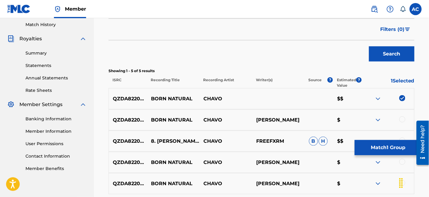 The height and width of the screenshot is (197, 429). Describe the element at coordinates (11, 39) in the screenshot. I see `img: Royalties` at that location.